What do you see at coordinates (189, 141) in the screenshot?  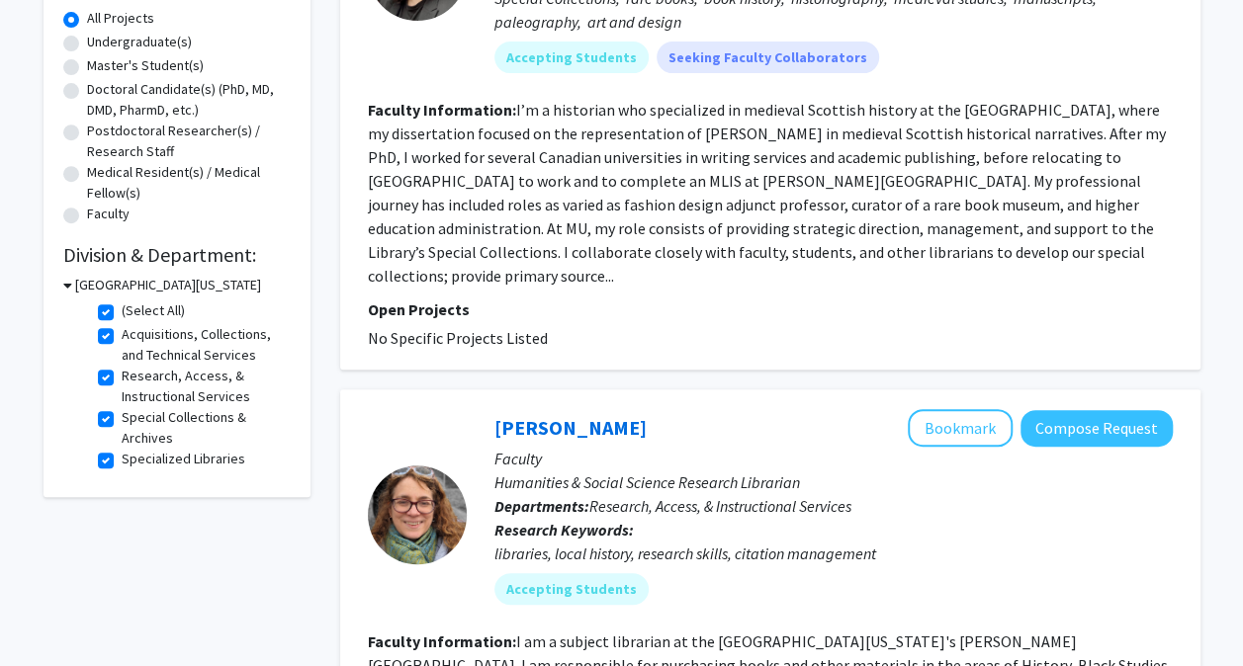 I see `label: Postdoctoral Researcher(s) / Research Staff` at bounding box center [189, 141].